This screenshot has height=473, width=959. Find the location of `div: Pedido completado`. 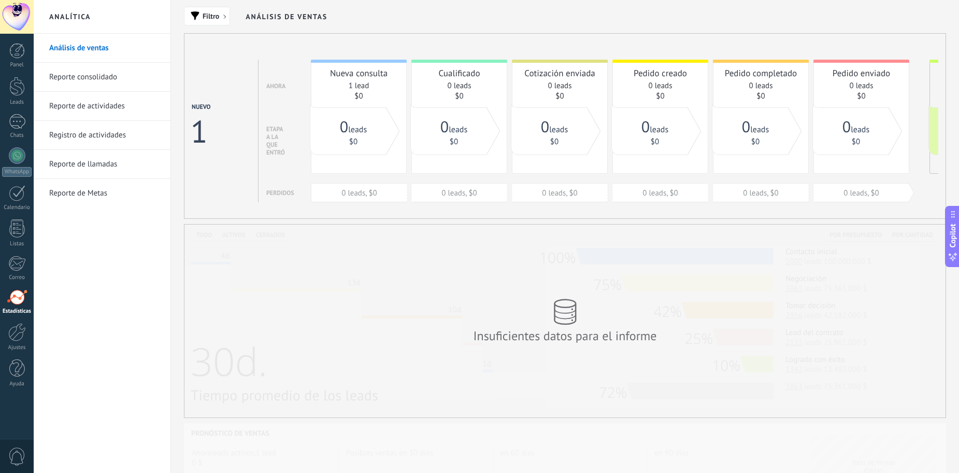

div: Pedido completado is located at coordinates (761, 73).